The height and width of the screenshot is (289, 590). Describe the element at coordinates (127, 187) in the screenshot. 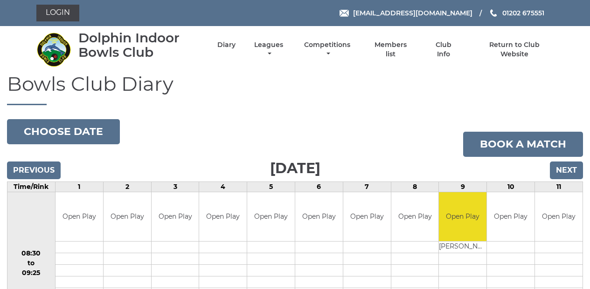

I see `td: 2` at that location.